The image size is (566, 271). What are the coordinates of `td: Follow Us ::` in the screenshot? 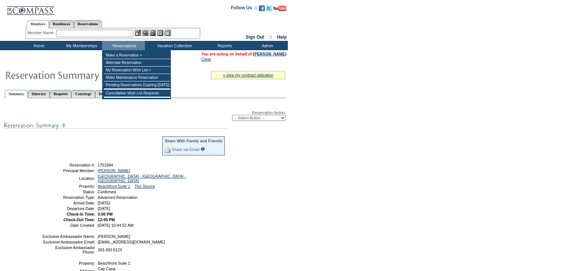 It's located at (244, 9).